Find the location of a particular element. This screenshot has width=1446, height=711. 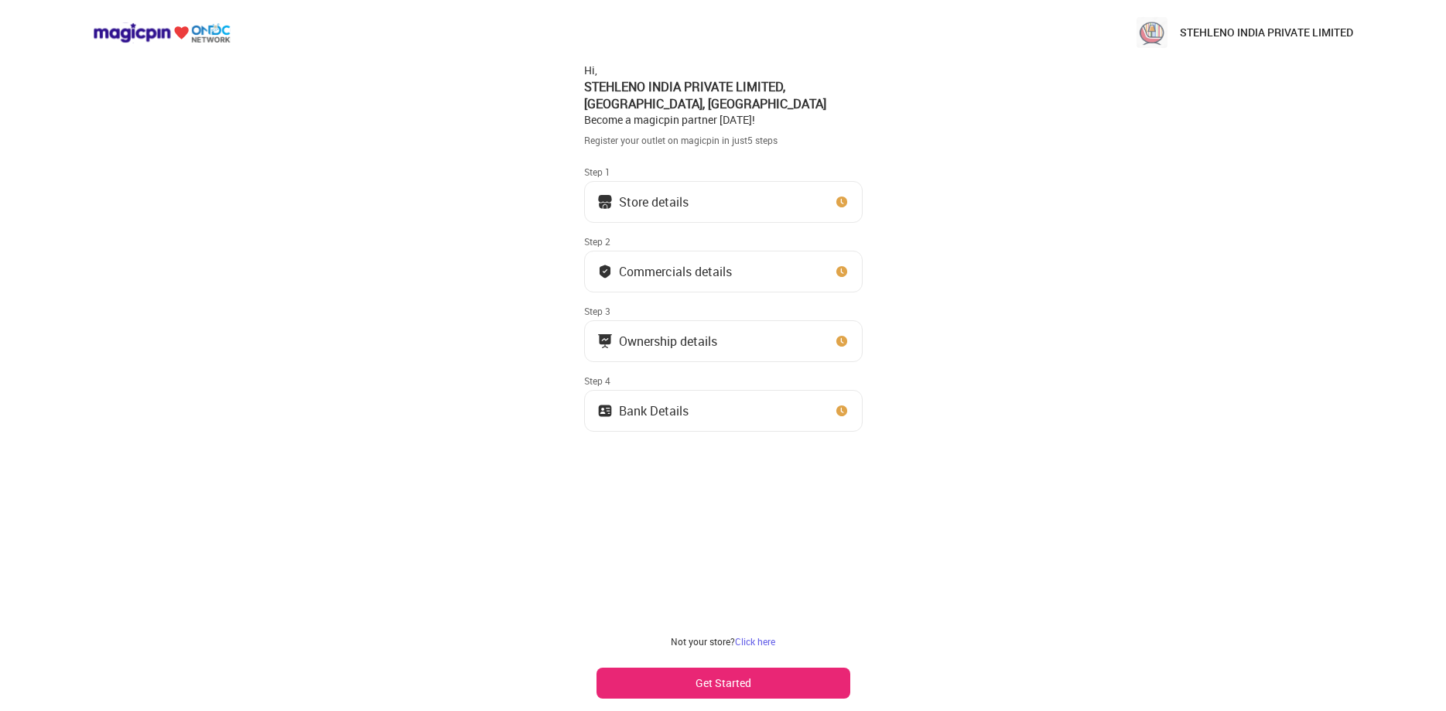

img: OW4zooC2q4Grox4HkHx0zXuIdjC_Wnz0LVVG8fP8RvXmd5e8A4i-HgYsriyBSIQDRgn0gM2TDlFqWm85e3qHOqI4ZE8gmtCir... is located at coordinates (1152, 33).